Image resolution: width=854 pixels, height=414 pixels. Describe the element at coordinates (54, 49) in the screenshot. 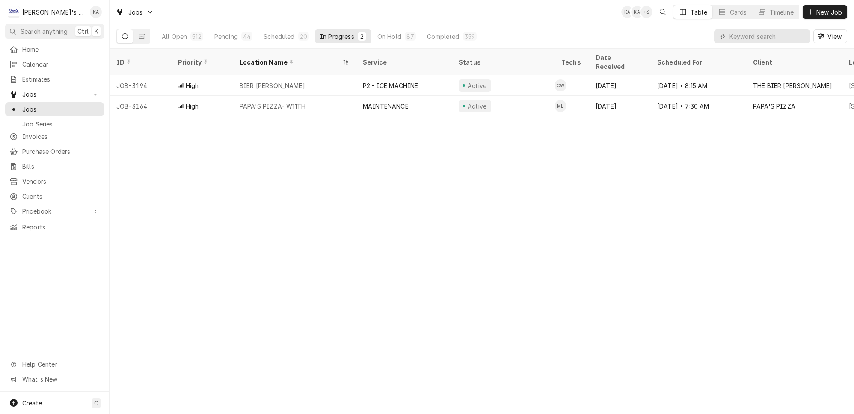

I see `a: Home` at that location.